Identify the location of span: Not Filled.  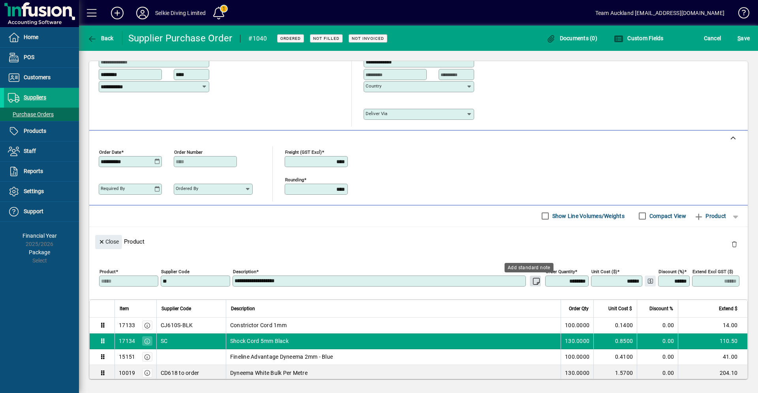
(326, 38).